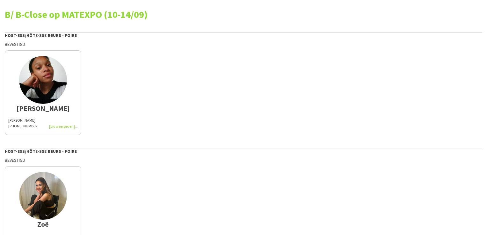  Describe the element at coordinates (43, 196) in the screenshot. I see `img: thumb-63bd7b032b6bd.jpeg` at that location.